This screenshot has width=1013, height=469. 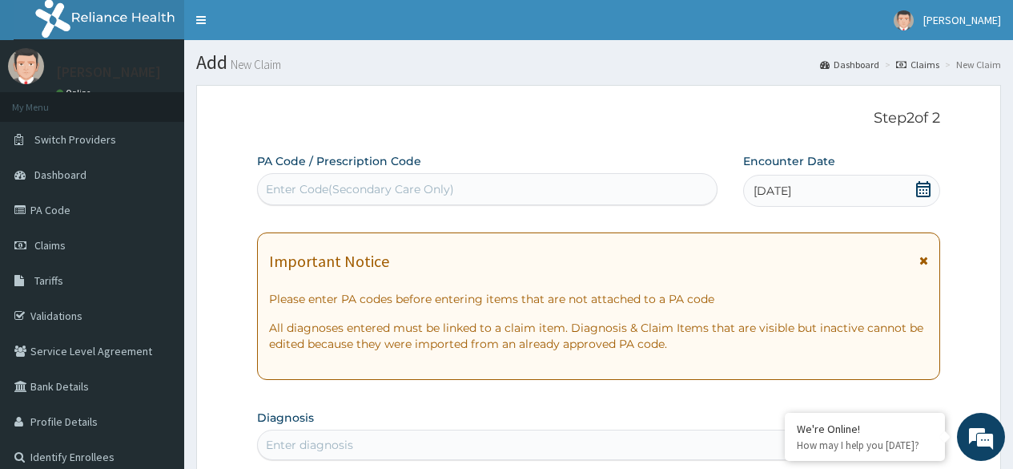 I want to click on label: Diagnosis, so click(x=285, y=417).